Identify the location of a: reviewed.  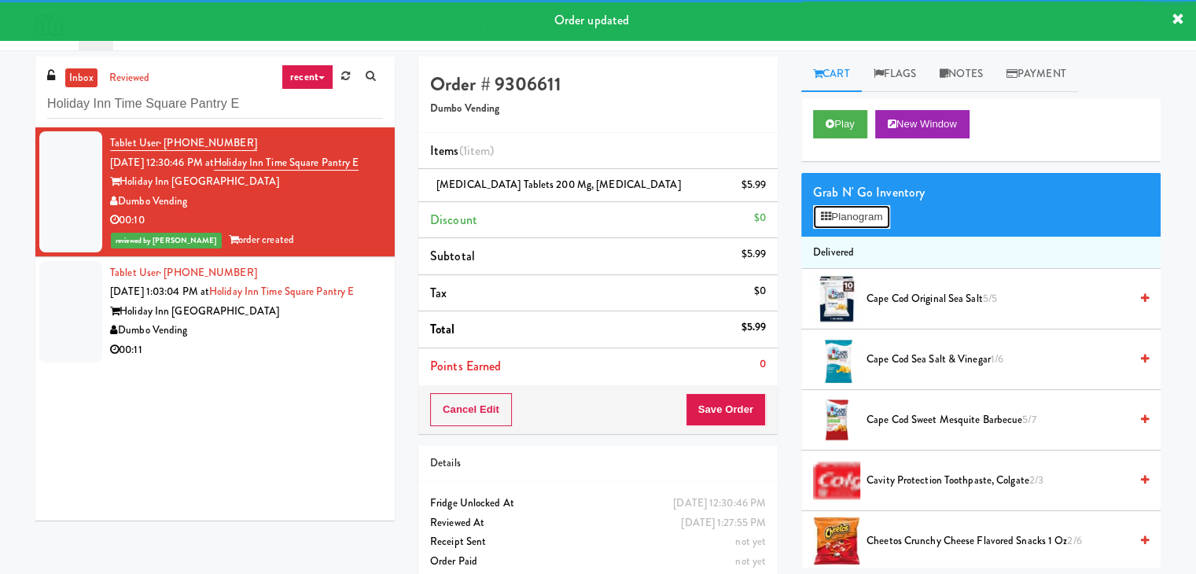
(130, 78).